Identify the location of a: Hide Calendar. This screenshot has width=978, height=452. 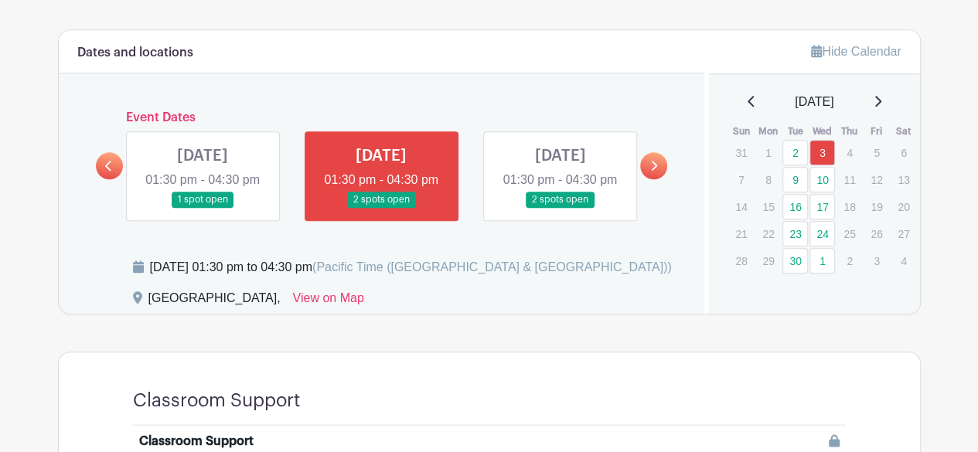
(856, 51).